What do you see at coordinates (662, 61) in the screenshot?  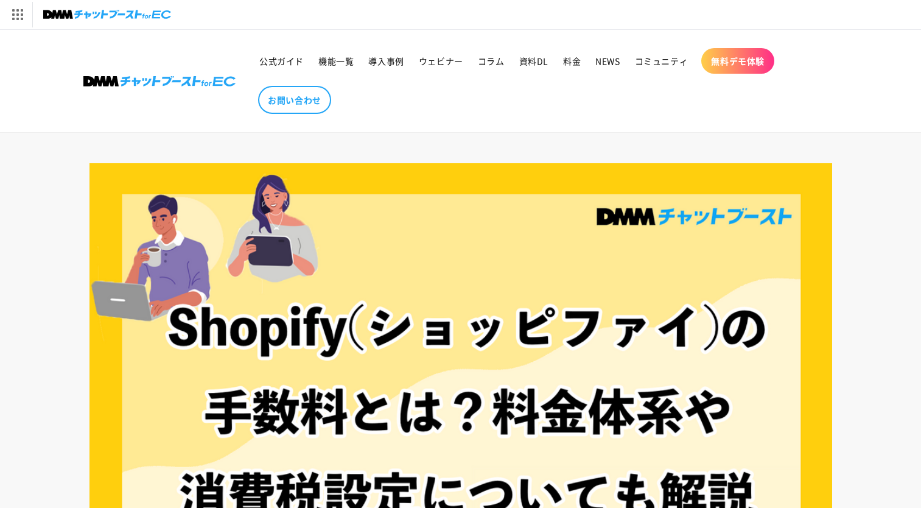 I see `a: コミュニティ` at bounding box center [662, 61].